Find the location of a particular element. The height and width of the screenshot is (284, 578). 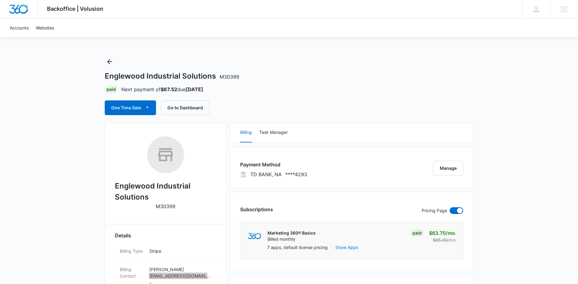

dt: Billing Contact is located at coordinates (132, 273).